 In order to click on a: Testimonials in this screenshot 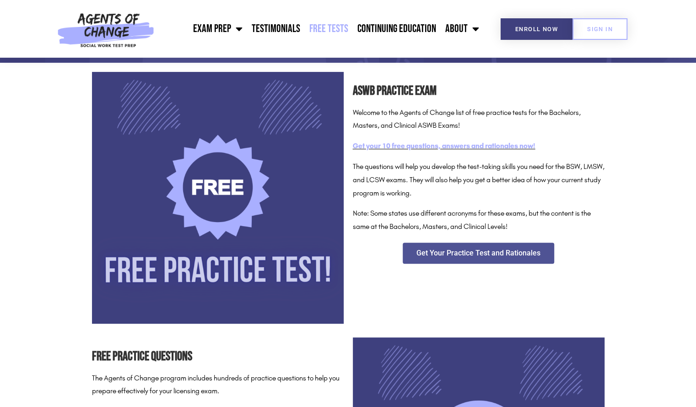, I will do `click(276, 29)`.